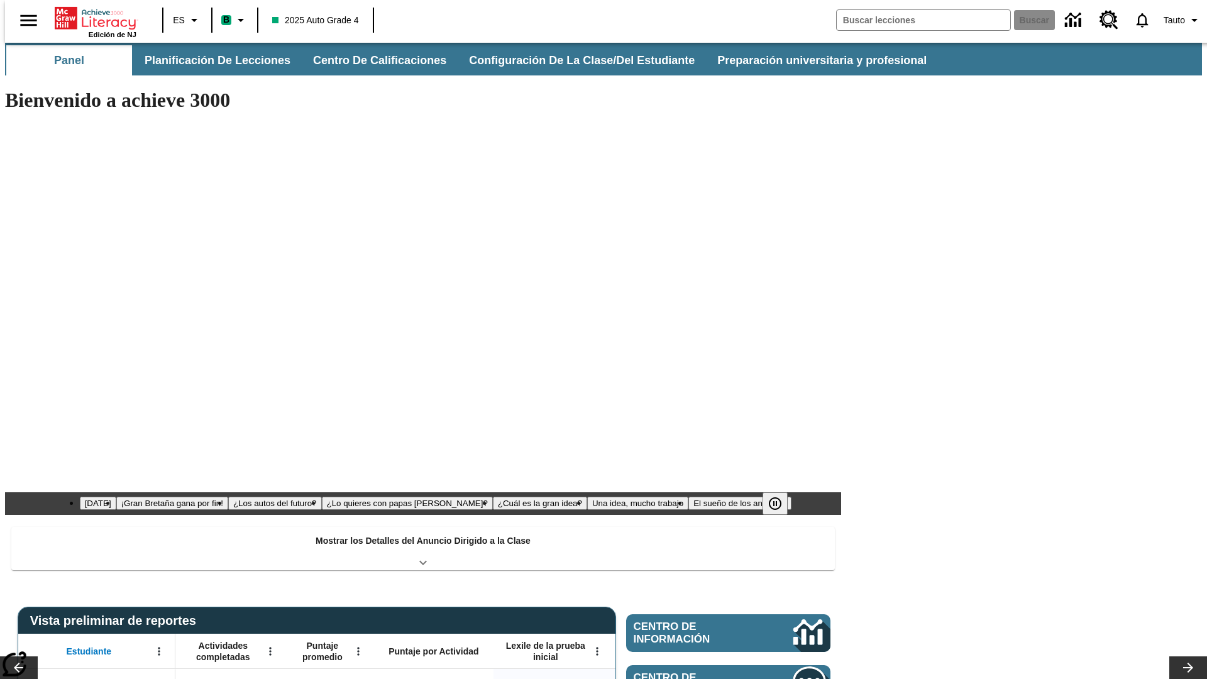  I want to click on a: Portada, so click(96, 18).